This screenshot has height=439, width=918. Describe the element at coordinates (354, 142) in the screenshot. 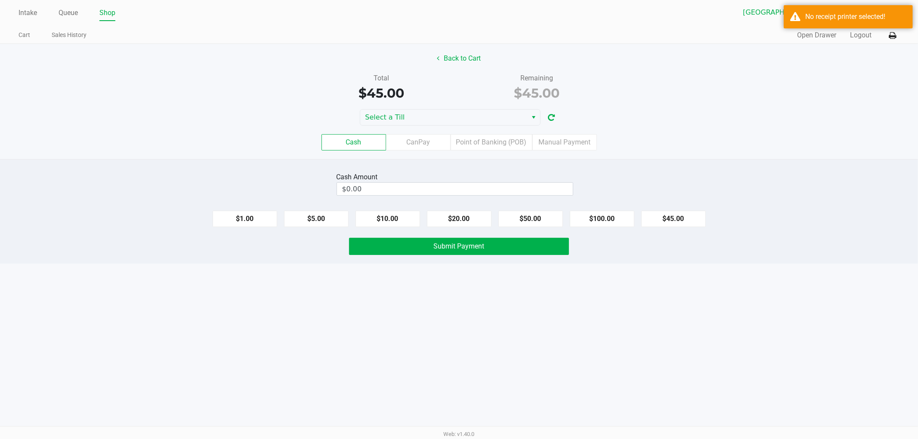

I see `label: Cash` at that location.